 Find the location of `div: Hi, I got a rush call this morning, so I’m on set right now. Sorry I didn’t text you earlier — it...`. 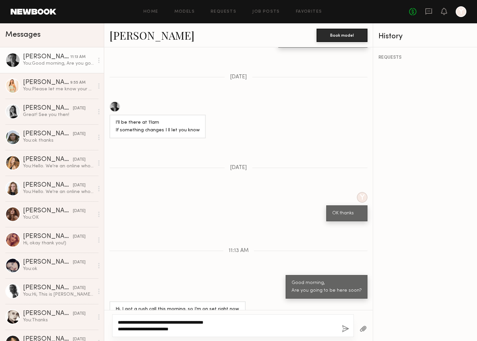

div: Hi, I got a rush call this morning, so I’m on set right now. Sorry I didn’t text you earlier — it... is located at coordinates (178, 317).